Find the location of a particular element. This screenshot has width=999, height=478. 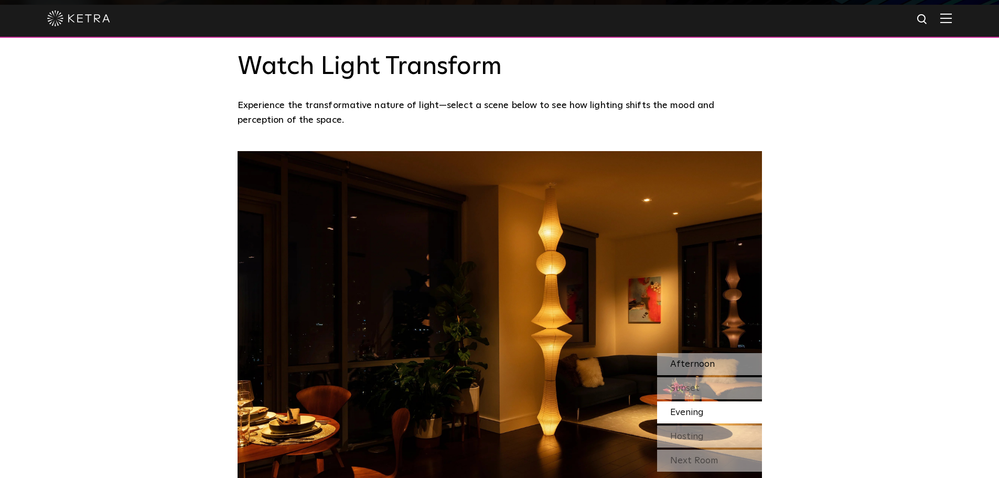

div: Next Room is located at coordinates (710, 461).